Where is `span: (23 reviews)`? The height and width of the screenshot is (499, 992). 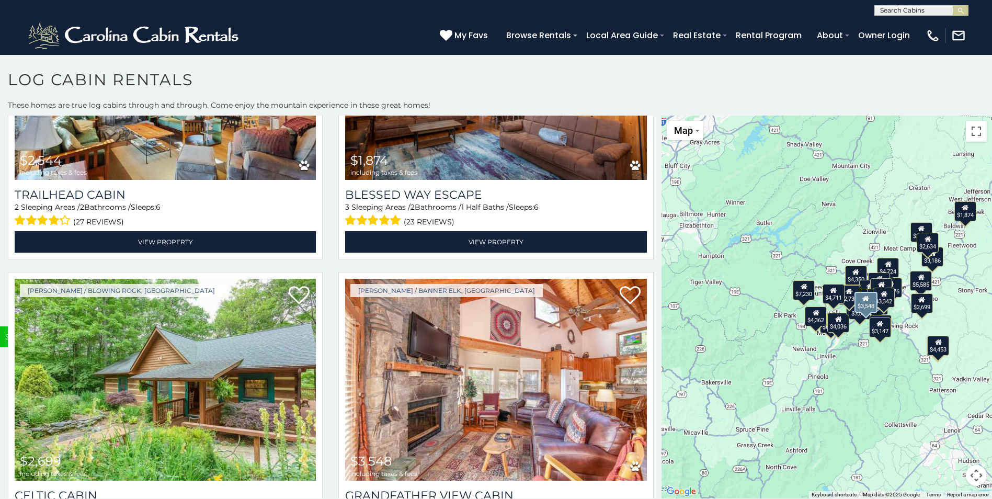 span: (23 reviews) is located at coordinates (429, 222).